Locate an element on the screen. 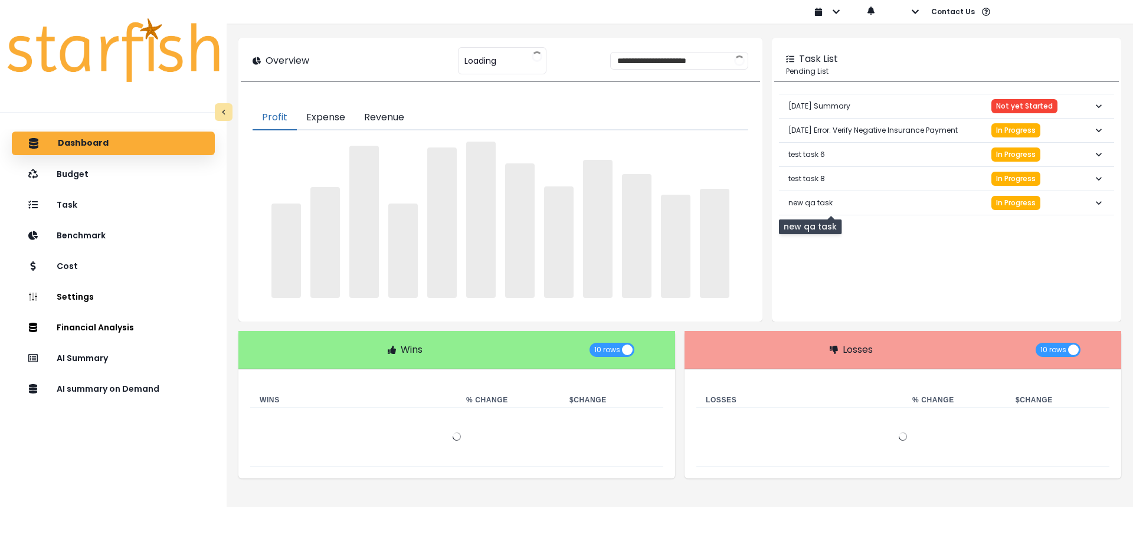 The image size is (1133, 551). button: Benchmark is located at coordinates (113, 235).